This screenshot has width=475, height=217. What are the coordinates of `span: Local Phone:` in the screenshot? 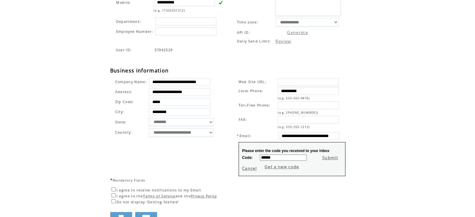 It's located at (251, 91).